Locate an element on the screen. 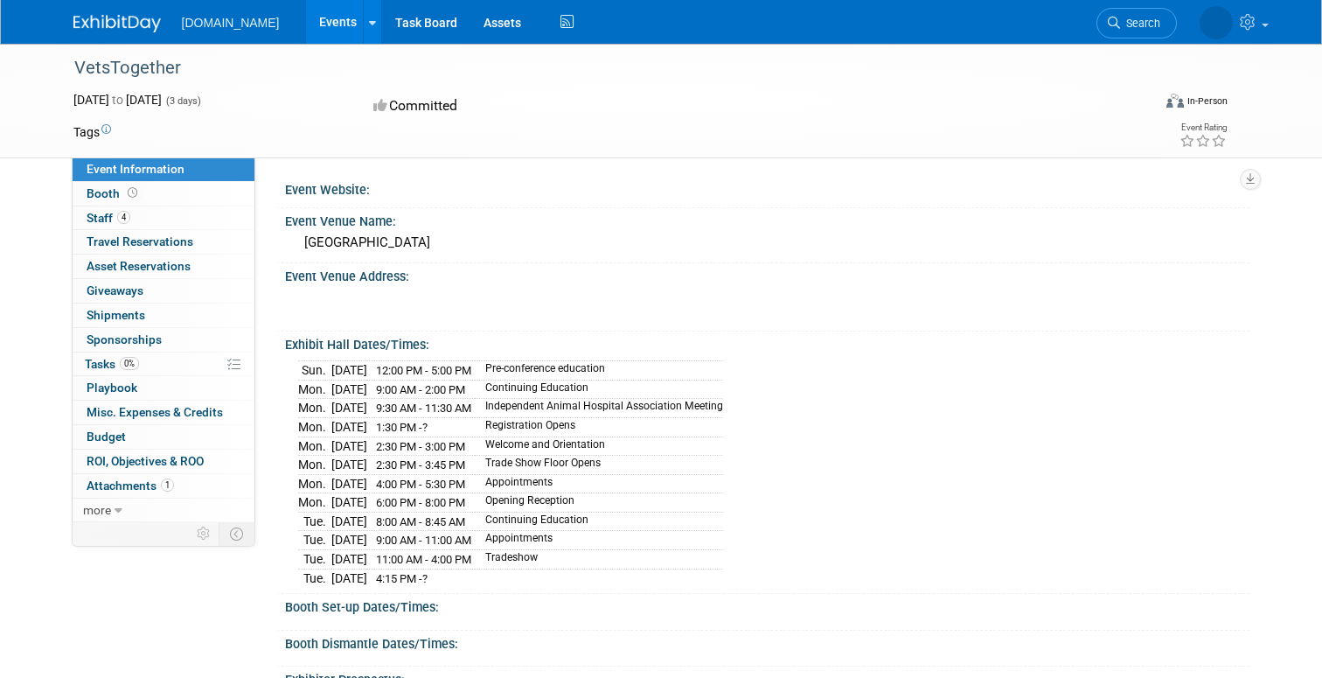 The height and width of the screenshot is (678, 1322). div: VetsTogether is located at coordinates (599, 68).